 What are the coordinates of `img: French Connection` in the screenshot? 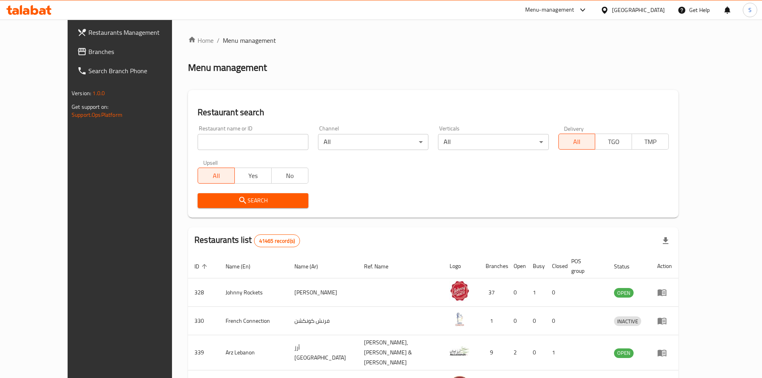 It's located at (459, 319).